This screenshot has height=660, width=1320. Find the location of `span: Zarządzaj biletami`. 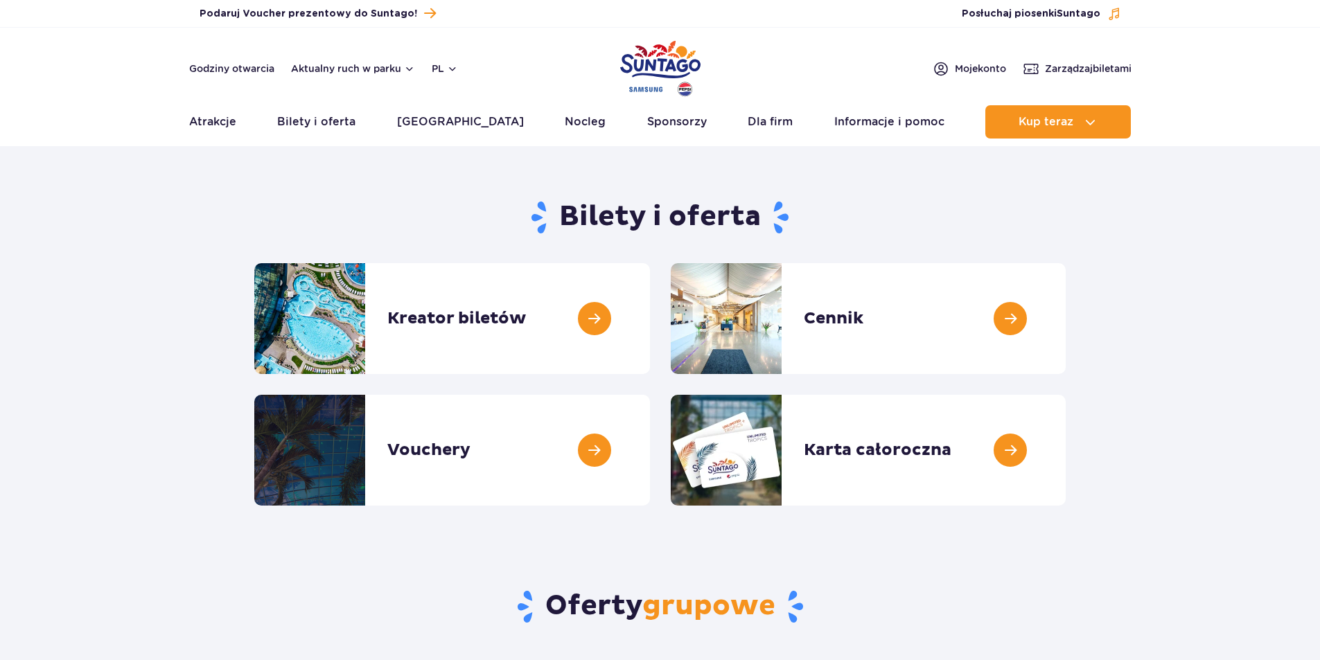

span: Zarządzaj biletami is located at coordinates (1088, 69).